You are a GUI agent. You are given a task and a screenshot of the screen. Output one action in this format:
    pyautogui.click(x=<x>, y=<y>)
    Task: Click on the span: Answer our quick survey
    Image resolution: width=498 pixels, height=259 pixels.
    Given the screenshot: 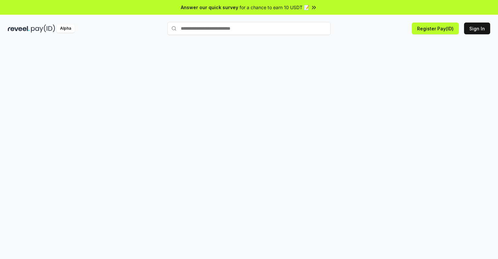 What is the action you would take?
    pyautogui.click(x=210, y=7)
    